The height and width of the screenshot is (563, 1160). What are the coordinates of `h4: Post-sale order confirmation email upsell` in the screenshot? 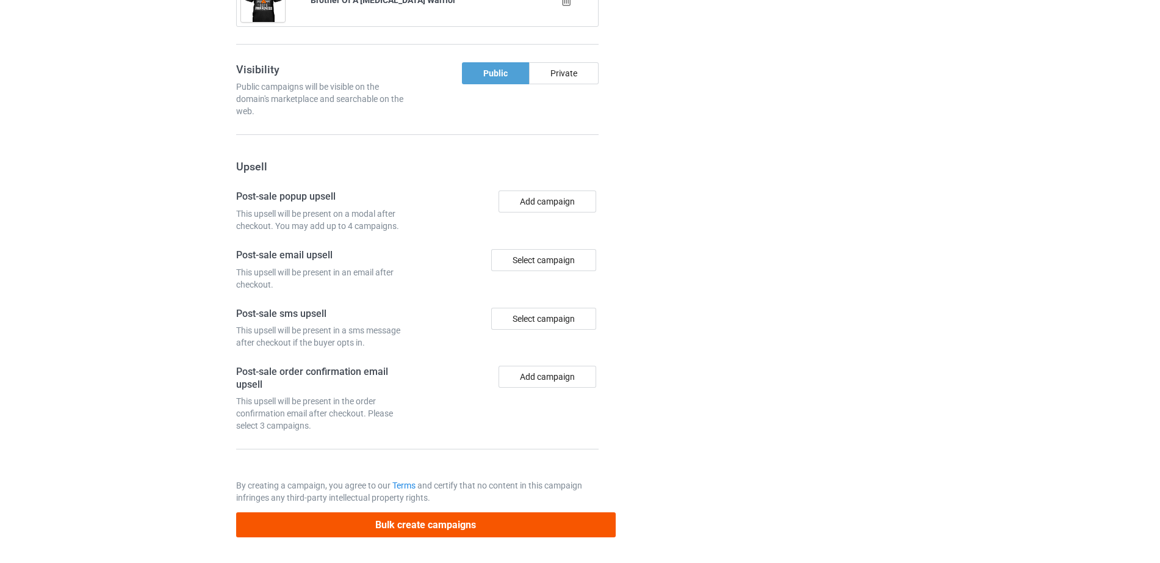 It's located at (325, 378).